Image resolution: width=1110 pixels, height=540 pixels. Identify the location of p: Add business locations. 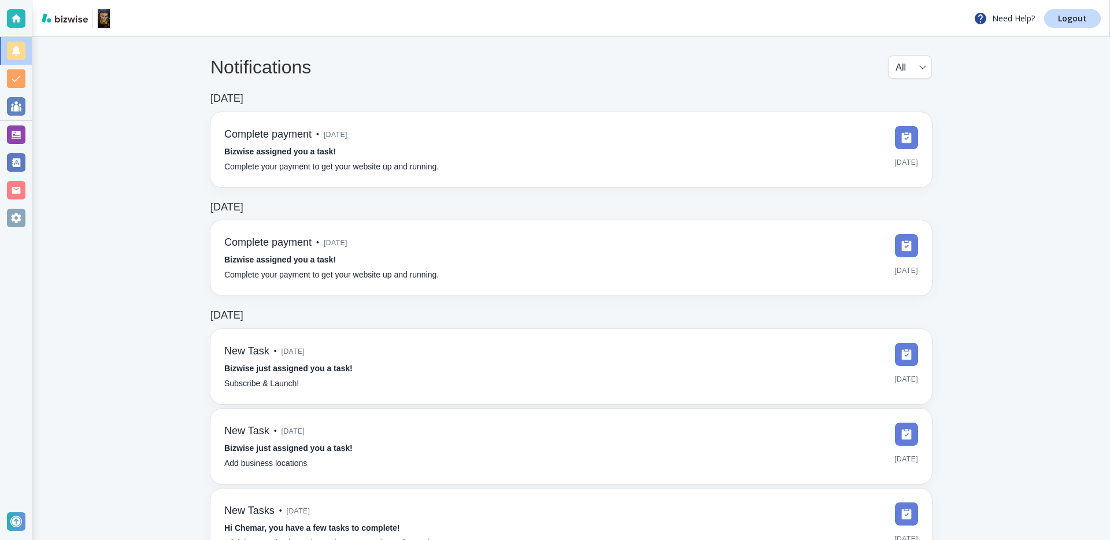
(265, 464).